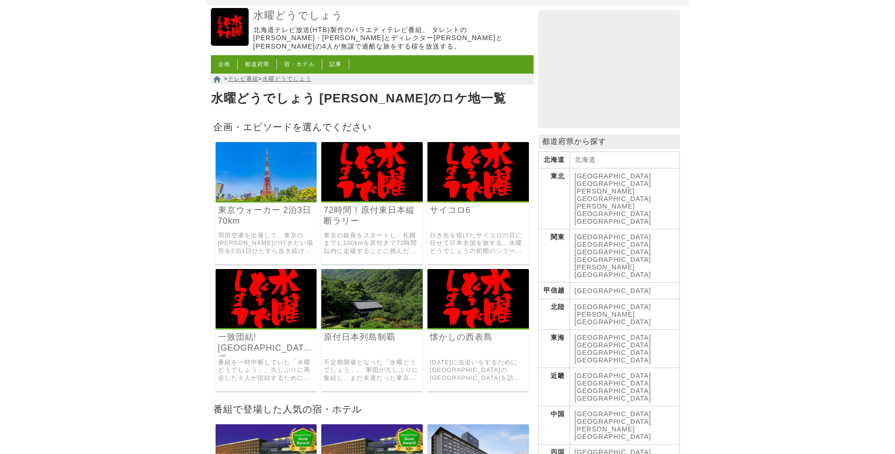 The image size is (895, 454). I want to click on a: 水曜どうでしょう 懐かしの西表島, so click(478, 325).